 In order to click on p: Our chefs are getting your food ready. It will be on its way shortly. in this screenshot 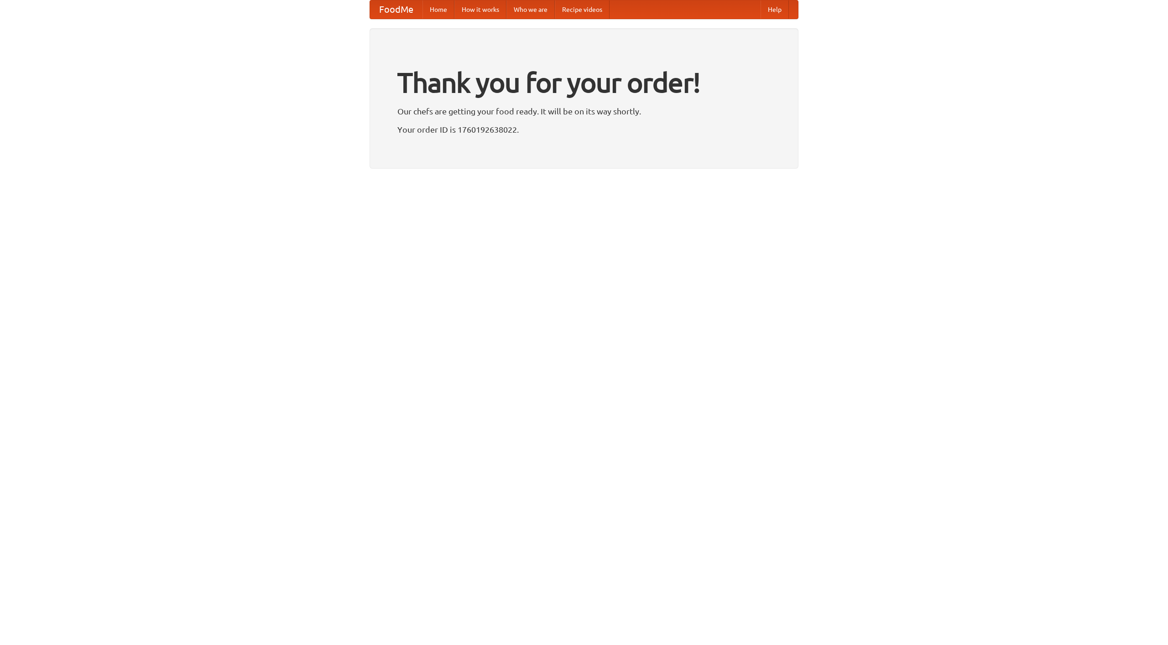, I will do `click(584, 111)`.